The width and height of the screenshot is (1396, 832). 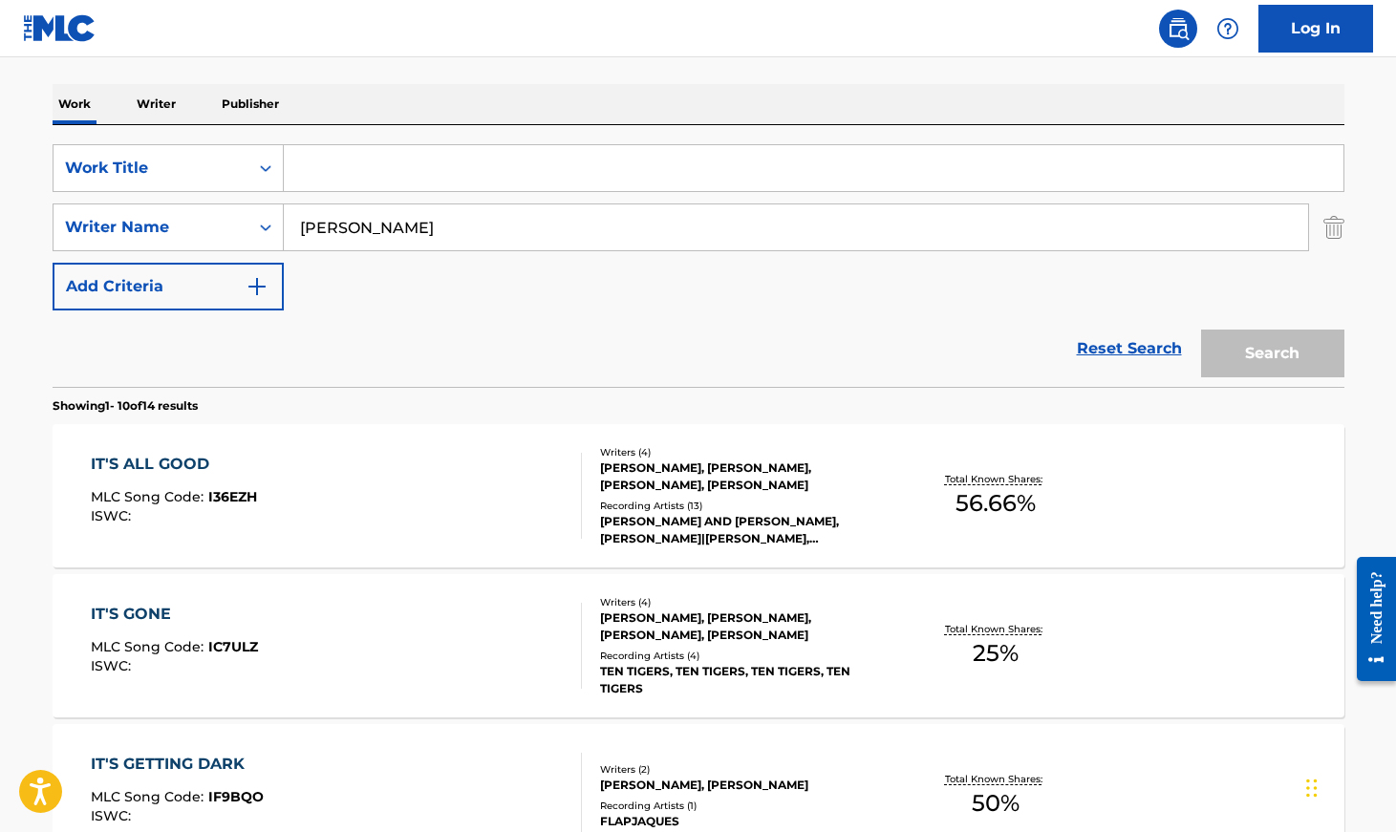 I want to click on img: 9d2ae6d4665cec9f34b9.svg, so click(x=257, y=287).